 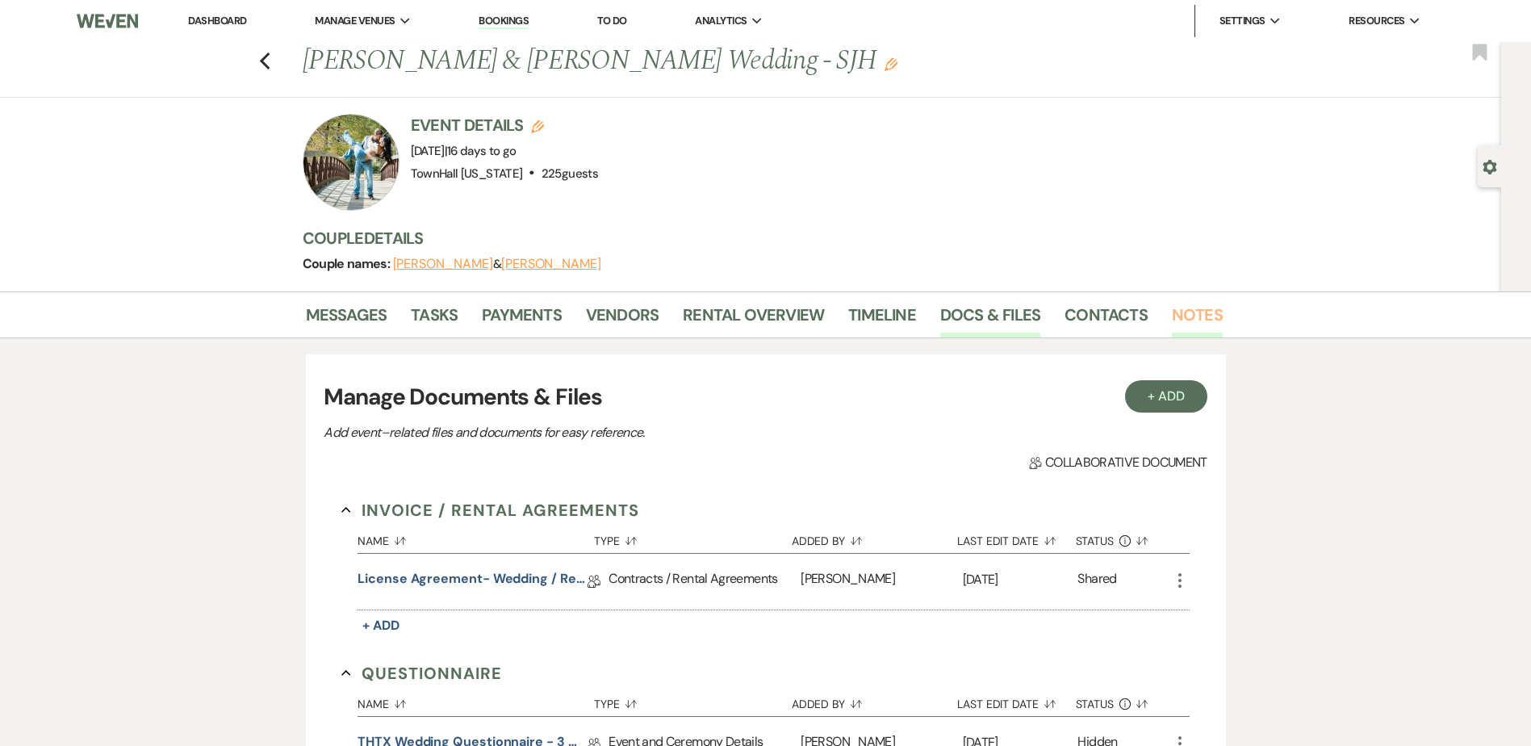 What do you see at coordinates (434, 320) in the screenshot?
I see `a: Tasks` at bounding box center [434, 320].